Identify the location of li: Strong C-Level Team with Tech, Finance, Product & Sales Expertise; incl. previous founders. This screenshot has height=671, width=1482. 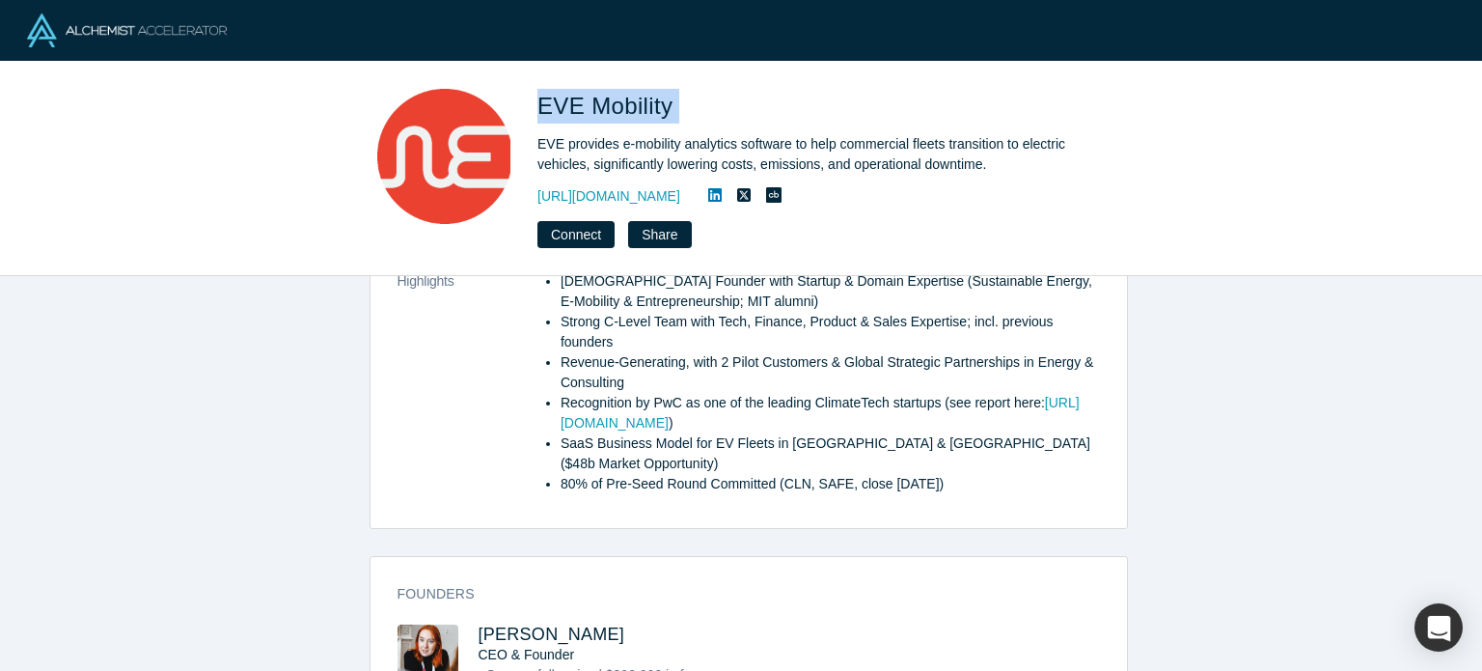
(830, 332).